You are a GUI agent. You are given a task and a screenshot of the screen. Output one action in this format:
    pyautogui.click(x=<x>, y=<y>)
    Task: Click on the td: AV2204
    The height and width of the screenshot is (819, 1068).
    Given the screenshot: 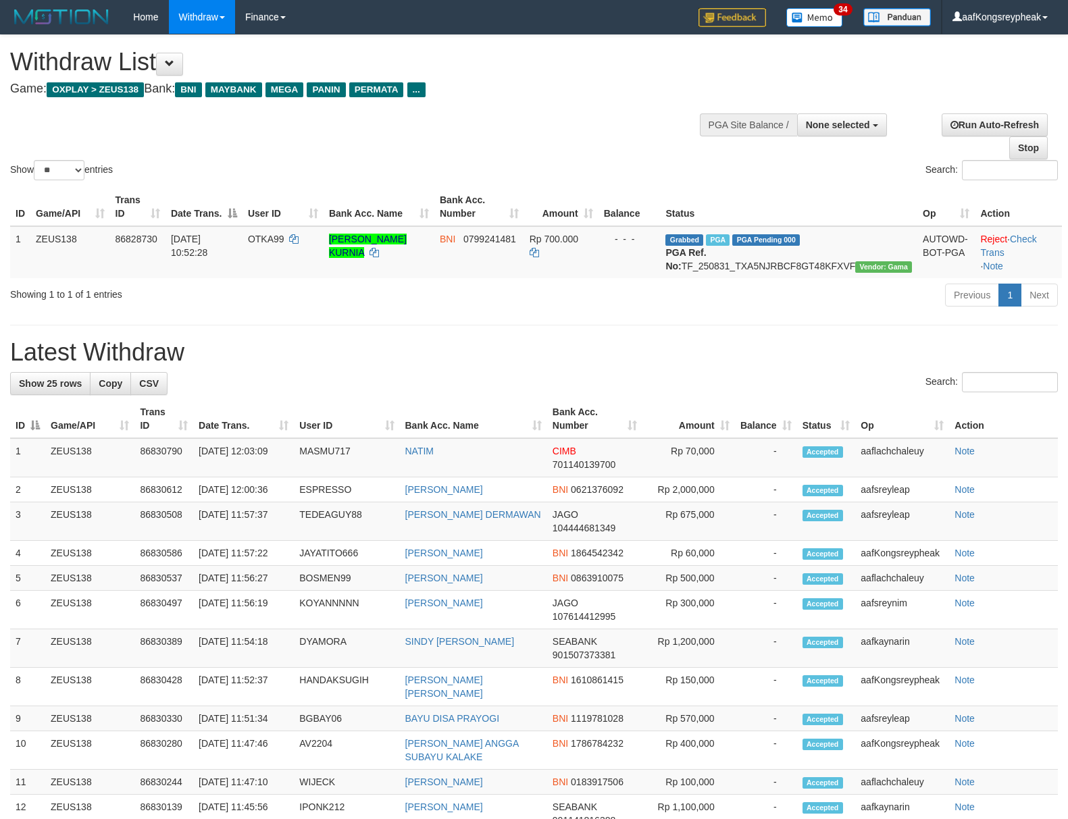 What is the action you would take?
    pyautogui.click(x=347, y=750)
    